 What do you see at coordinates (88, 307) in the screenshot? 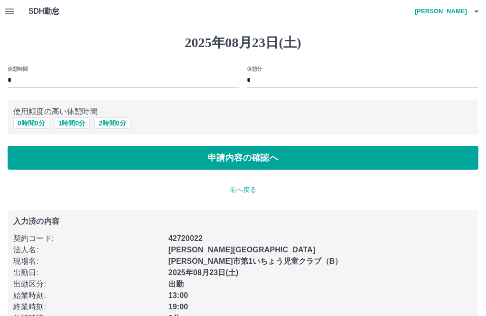
I see `p: 終業時刻 :` at bounding box center [88, 307].